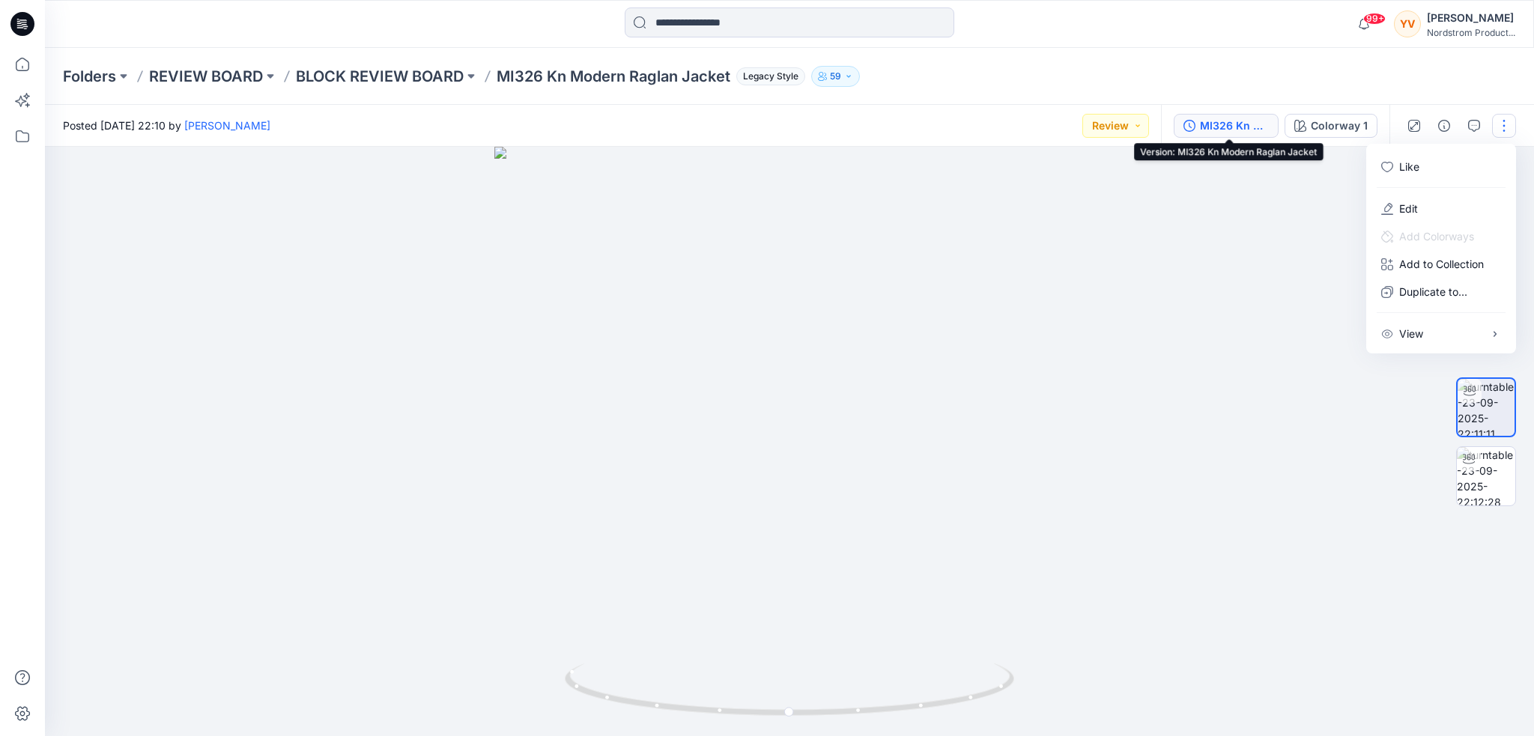  What do you see at coordinates (1409, 166) in the screenshot?
I see `p: Like` at bounding box center [1409, 166].